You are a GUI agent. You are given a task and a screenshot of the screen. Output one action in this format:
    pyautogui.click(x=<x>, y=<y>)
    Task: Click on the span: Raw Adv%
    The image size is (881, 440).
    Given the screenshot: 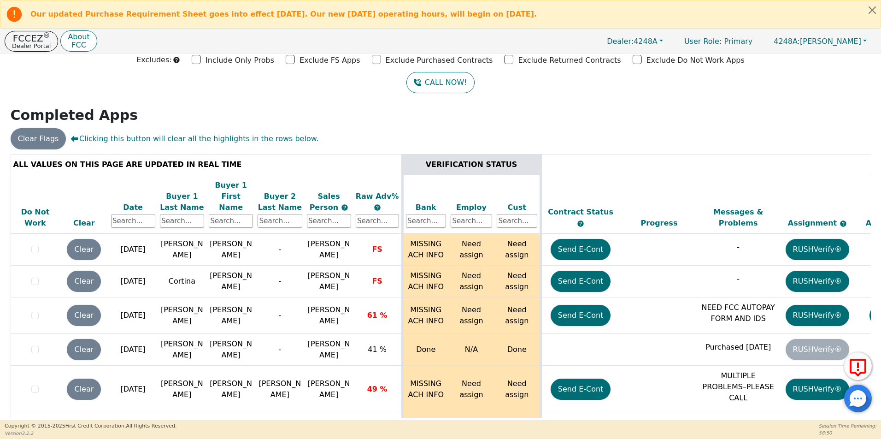 What is the action you would take?
    pyautogui.click(x=378, y=196)
    